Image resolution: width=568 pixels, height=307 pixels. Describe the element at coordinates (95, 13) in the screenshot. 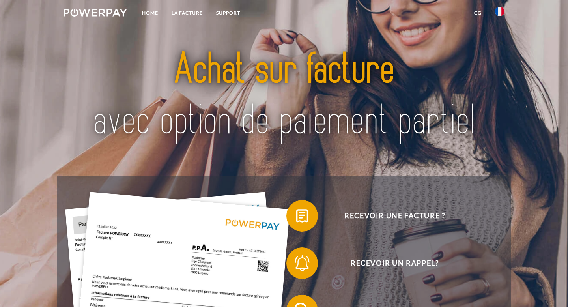

I see `img: logo-powerpay-white.svg` at that location.